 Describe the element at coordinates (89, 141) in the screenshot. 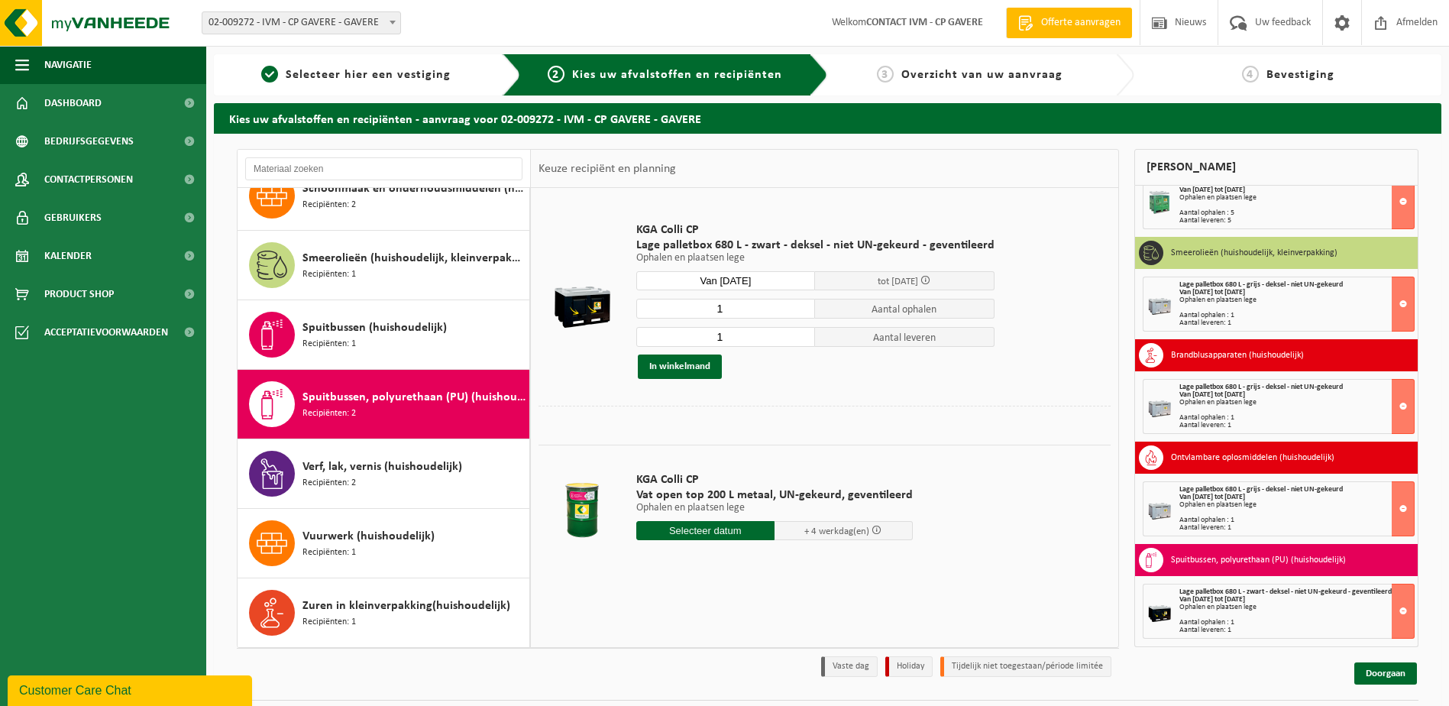

I see `span: Bedrijfsgegevens` at that location.